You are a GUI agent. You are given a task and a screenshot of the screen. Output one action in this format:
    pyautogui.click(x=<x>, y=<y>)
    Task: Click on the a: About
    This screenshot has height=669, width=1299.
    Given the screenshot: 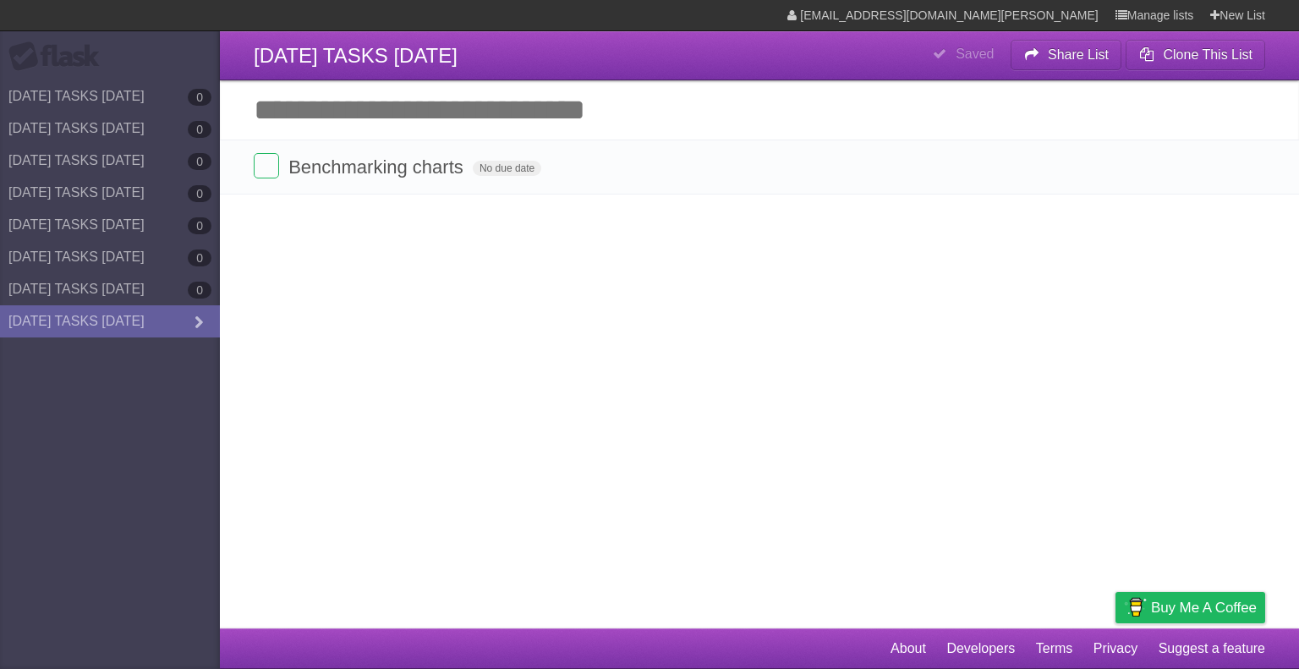 What is the action you would take?
    pyautogui.click(x=909, y=649)
    